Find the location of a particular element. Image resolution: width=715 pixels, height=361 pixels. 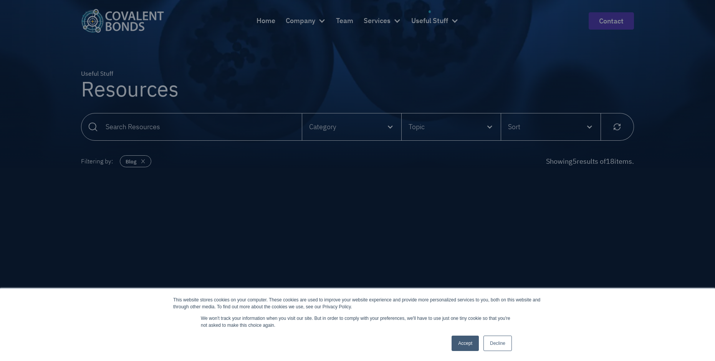

span: 5 is located at coordinates (575, 161).